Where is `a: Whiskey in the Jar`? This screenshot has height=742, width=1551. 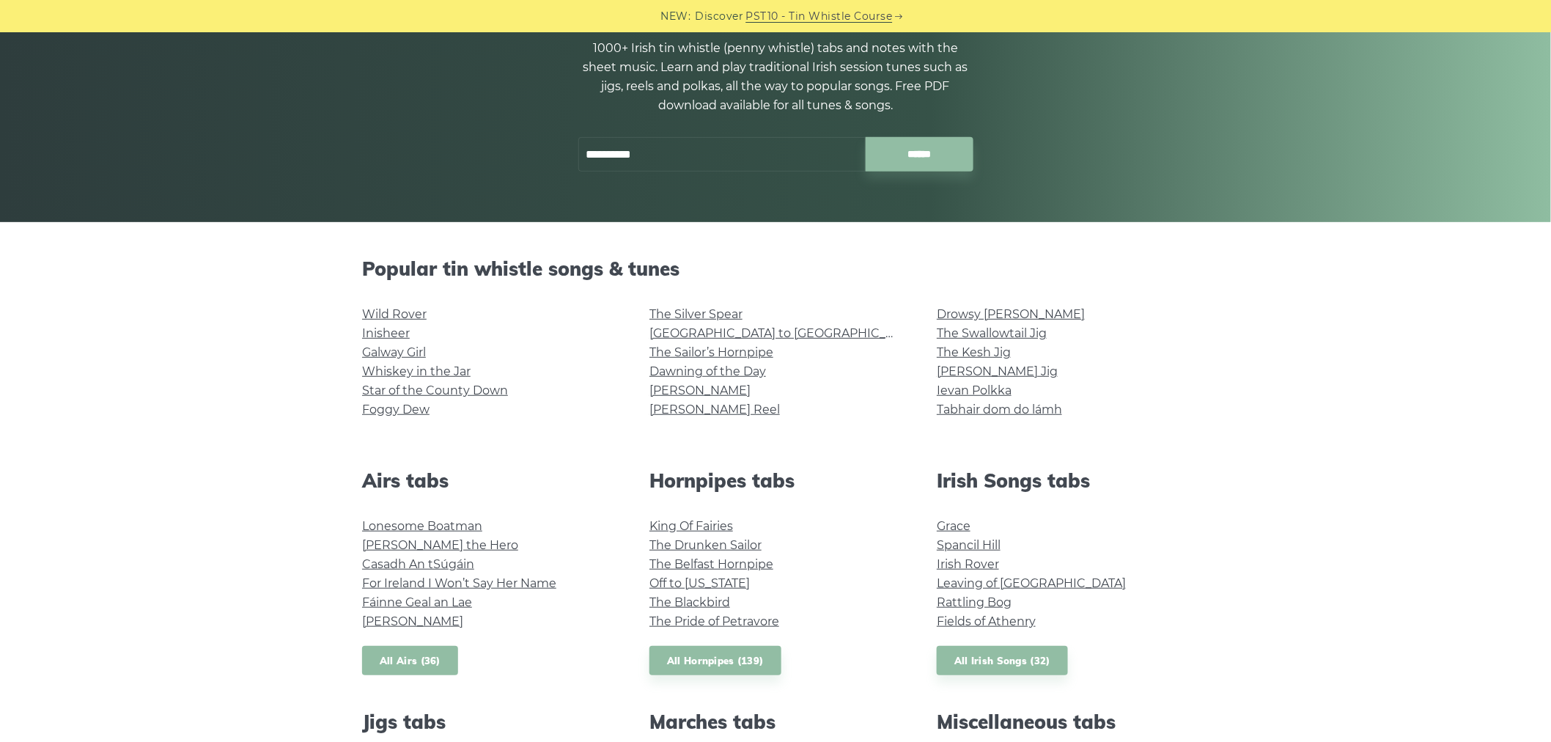 a: Whiskey in the Jar is located at coordinates (416, 371).